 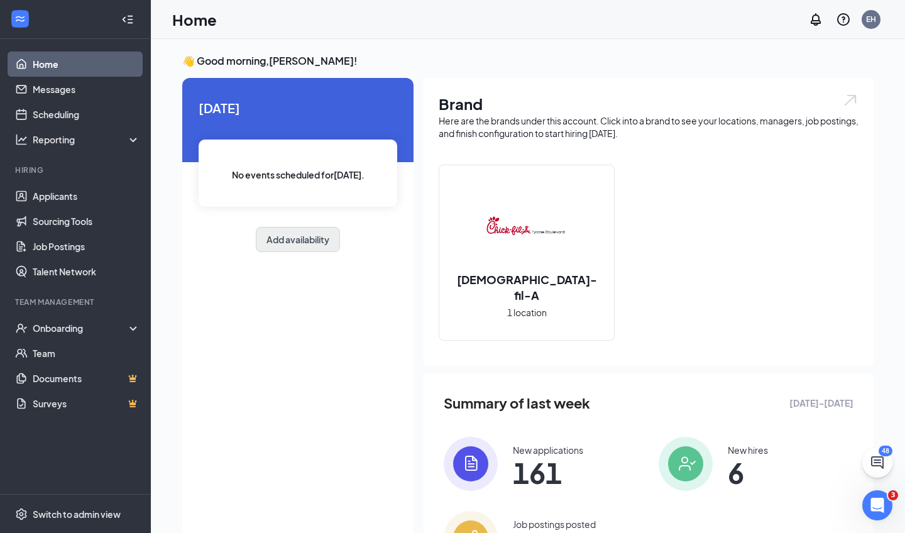 I want to click on a: Talent Network, so click(x=86, y=272).